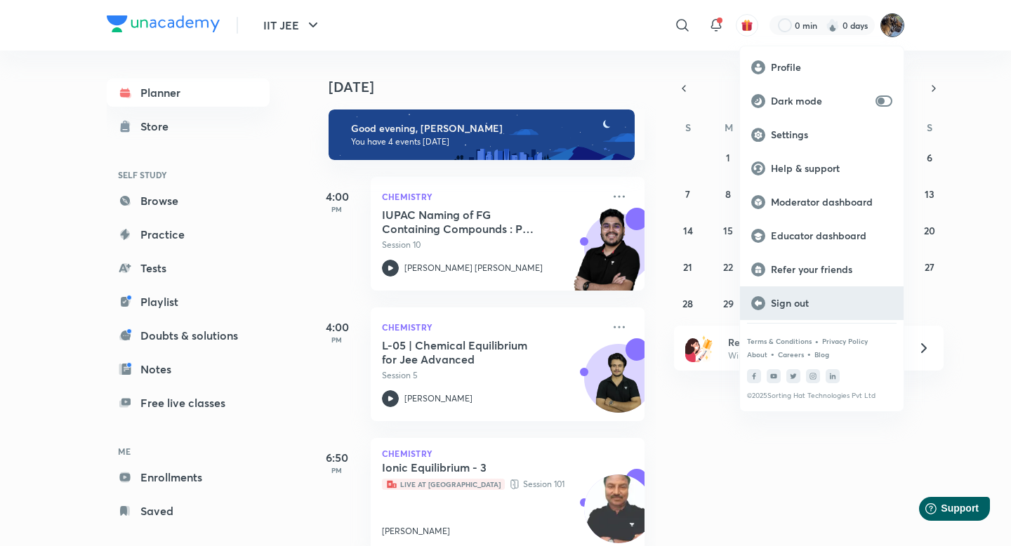 The width and height of the screenshot is (1011, 546). Describe the element at coordinates (822, 67) in the screenshot. I see `a: Profile` at that location.